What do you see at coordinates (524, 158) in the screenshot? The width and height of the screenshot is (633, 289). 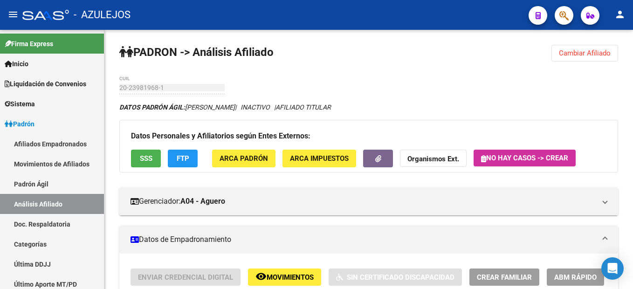 I see `span: No hay casos -> Crear` at bounding box center [524, 158].